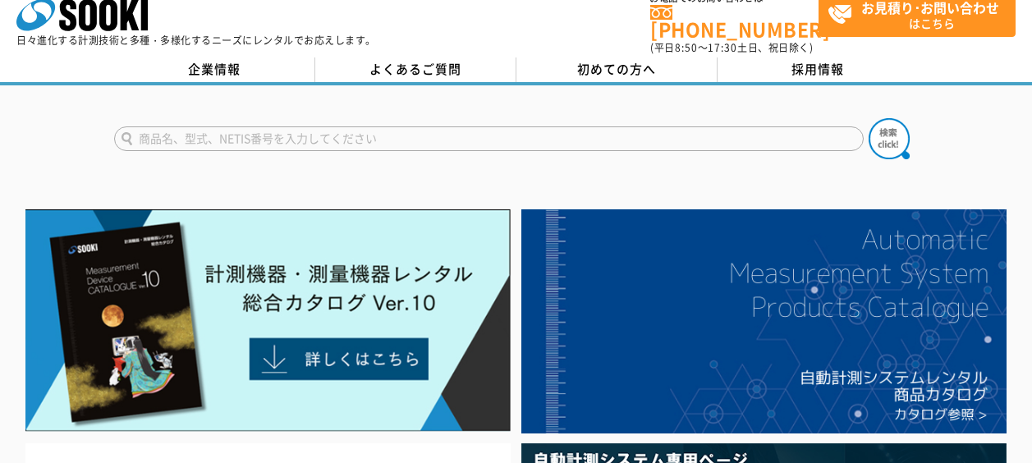 This screenshot has width=1032, height=463. I want to click on img: btn_search.png, so click(889, 139).